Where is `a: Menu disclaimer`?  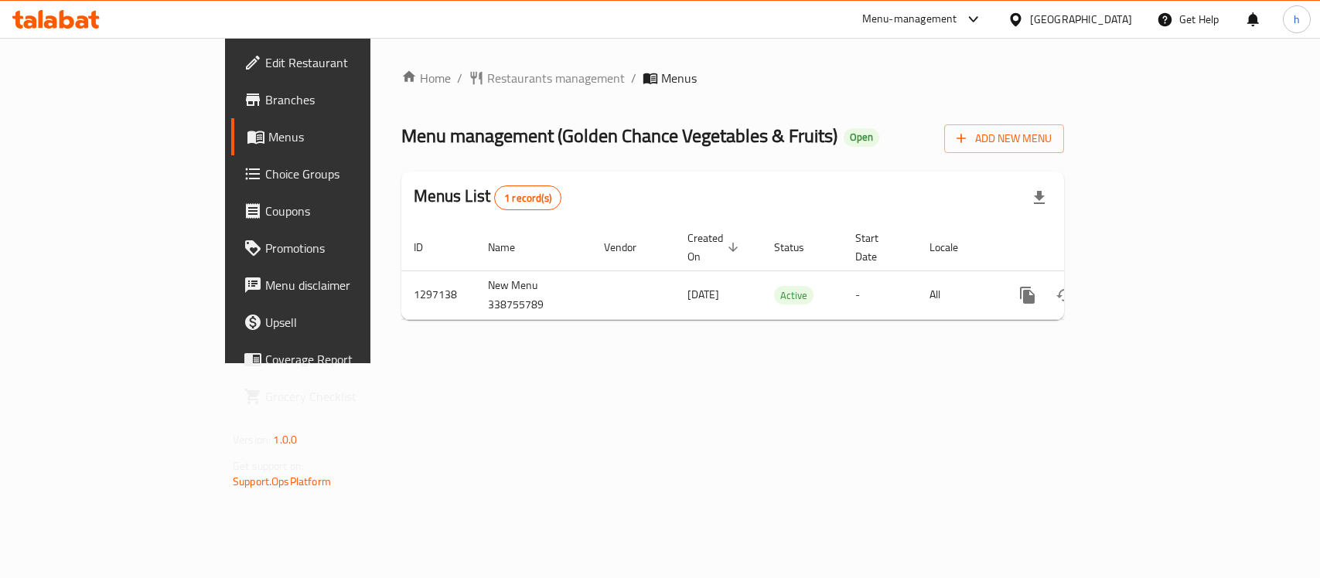
a: Menu disclaimer is located at coordinates (338, 285).